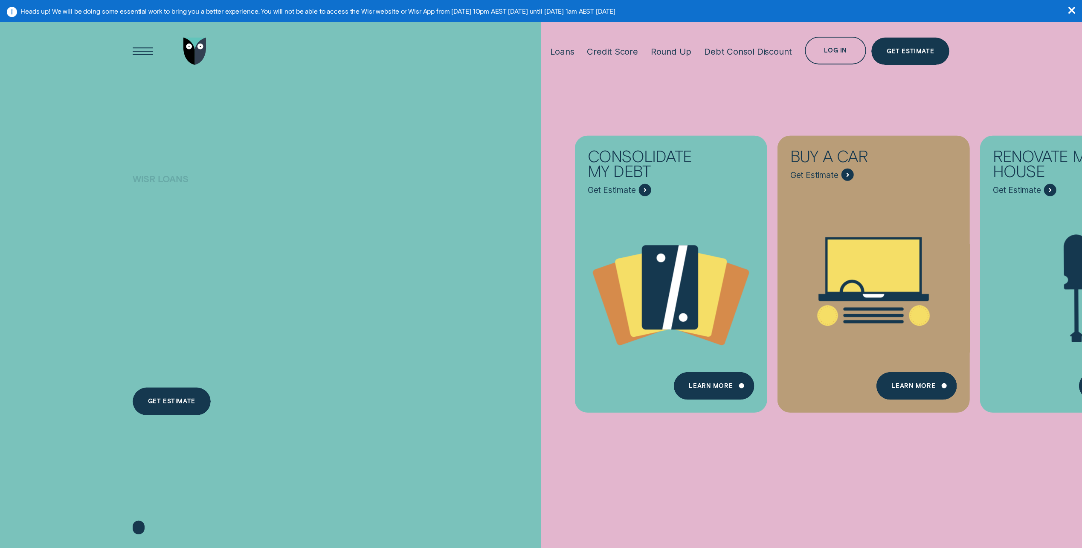 Image resolution: width=1082 pixels, height=548 pixels. I want to click on div: Consolidate my debt, so click(649, 165).